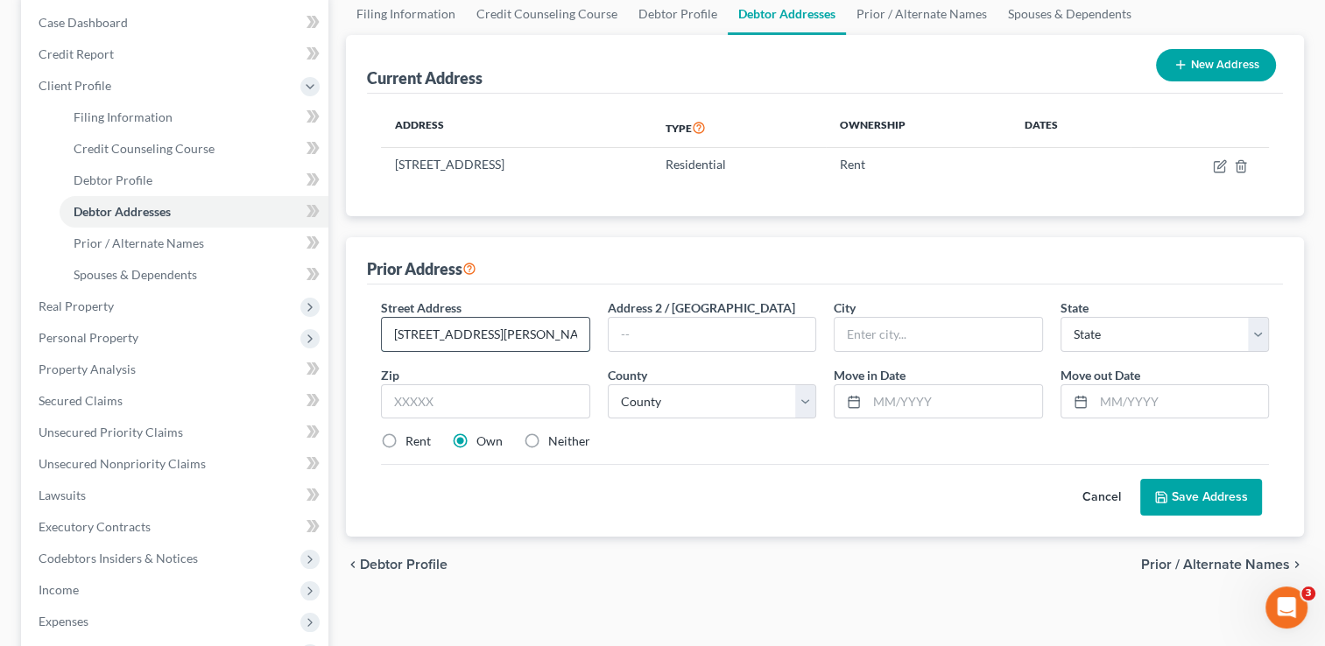  What do you see at coordinates (176, 23) in the screenshot?
I see `a: Case Dashboard` at bounding box center [176, 23].